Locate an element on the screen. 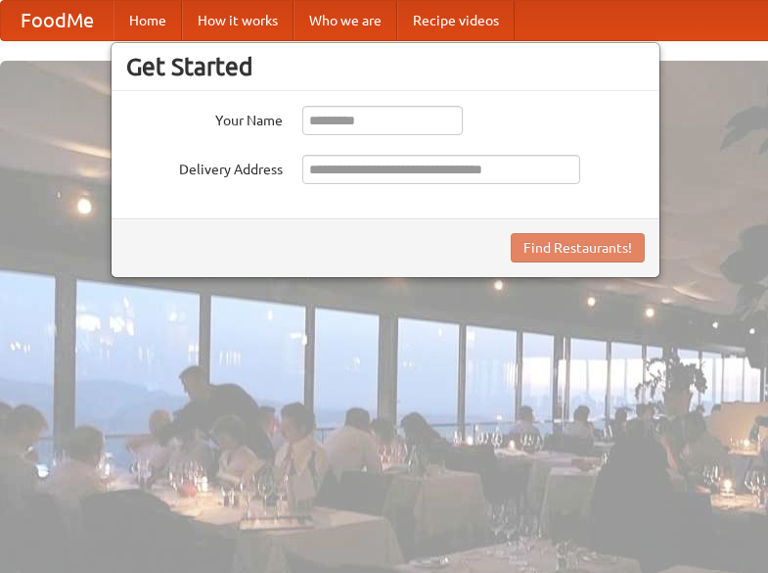  label: Your Name is located at coordinates (205, 117).